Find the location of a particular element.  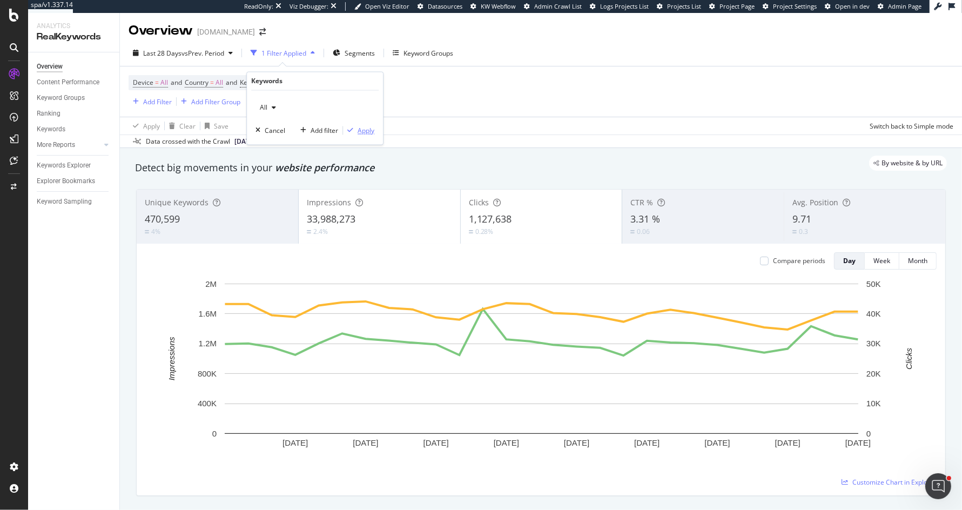

span: KW Webflow is located at coordinates (498, 6).